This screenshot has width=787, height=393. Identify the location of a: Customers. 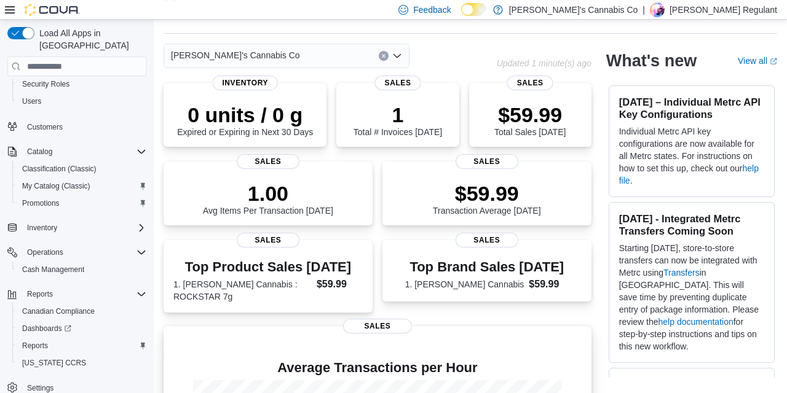
(45, 127).